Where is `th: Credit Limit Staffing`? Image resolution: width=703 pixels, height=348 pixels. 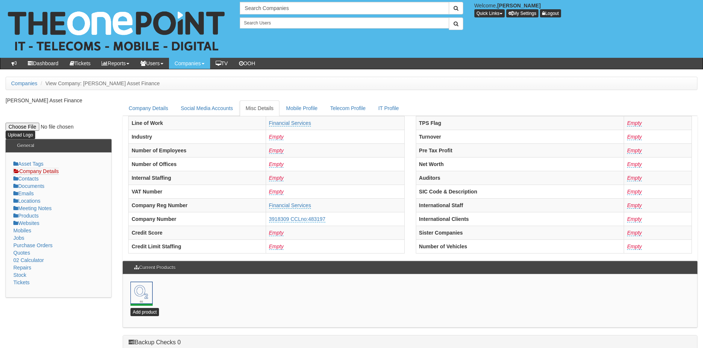
th: Credit Limit Staffing is located at coordinates (197, 246).